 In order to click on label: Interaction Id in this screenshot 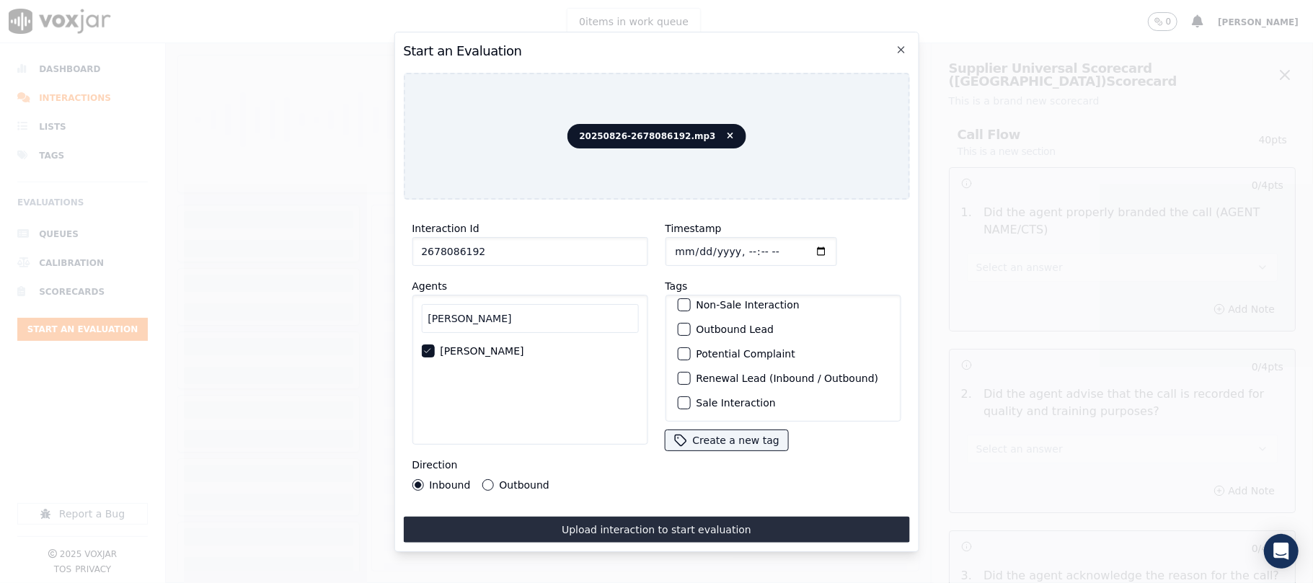, I will do `click(445, 229)`.